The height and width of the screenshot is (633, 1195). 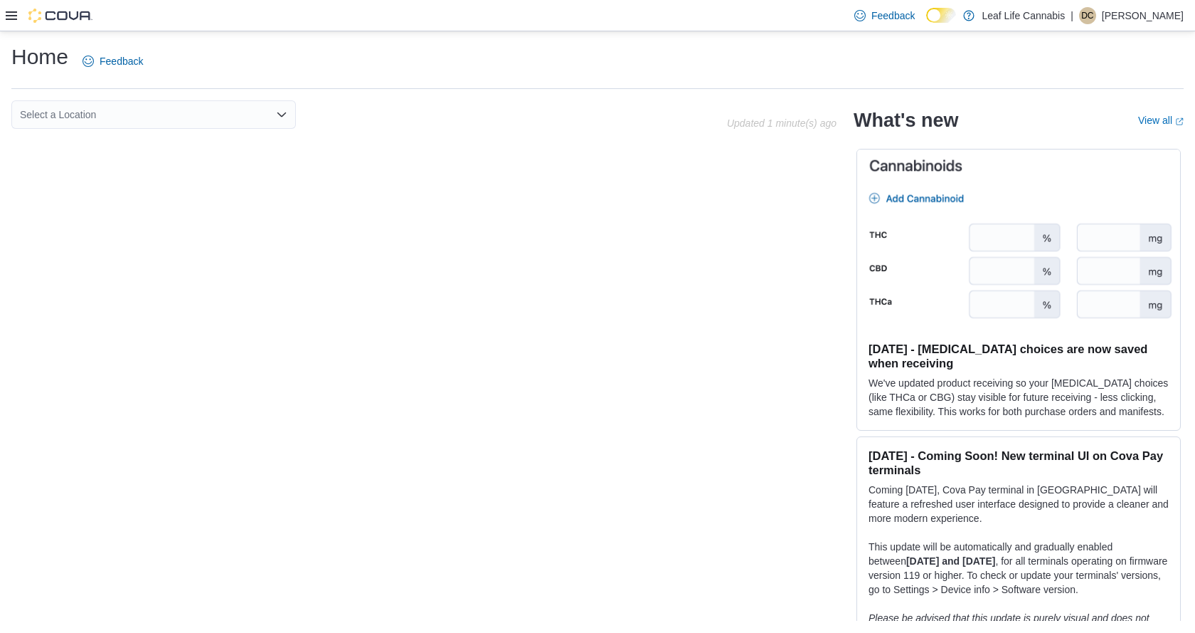 I want to click on div: David Calf Robe, so click(x=1088, y=16).